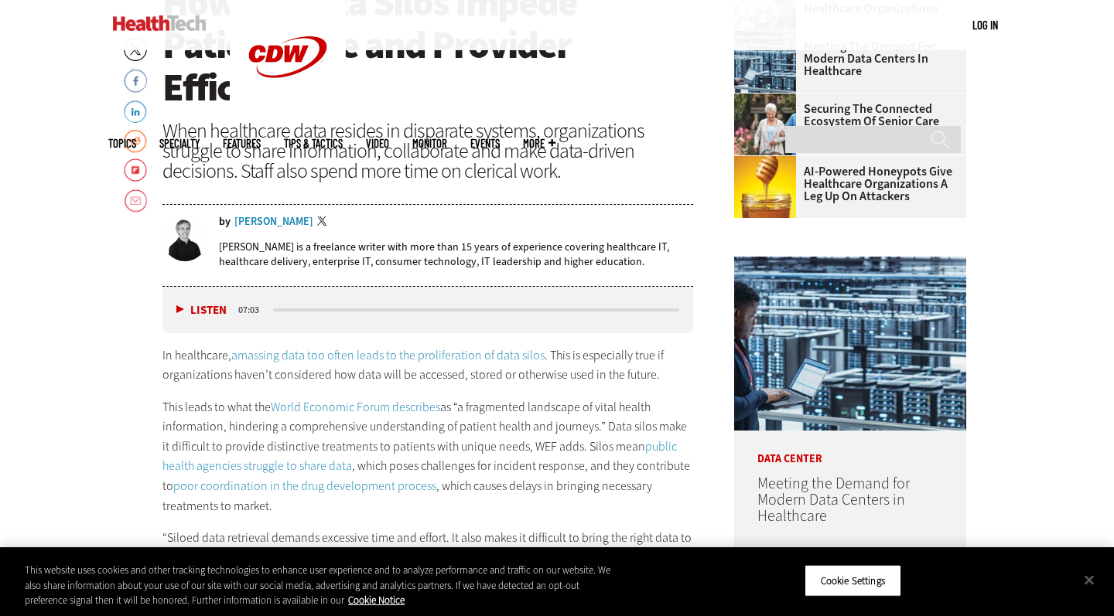 Image resolution: width=1114 pixels, height=616 pixels. Describe the element at coordinates (850, 343) in the screenshot. I see `a: engineer with laptop overlooking data center` at that location.